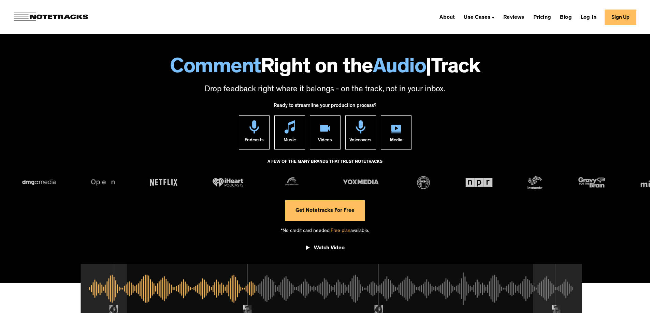  What do you see at coordinates (340, 231) in the screenshot?
I see `span: Free plan` at bounding box center [340, 231].